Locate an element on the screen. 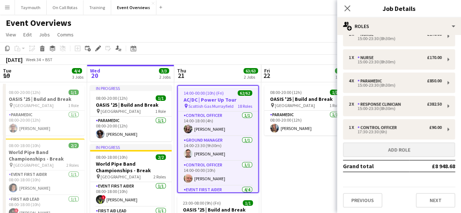  span: Scottish Gas Murrayfield is located at coordinates (211, 106).